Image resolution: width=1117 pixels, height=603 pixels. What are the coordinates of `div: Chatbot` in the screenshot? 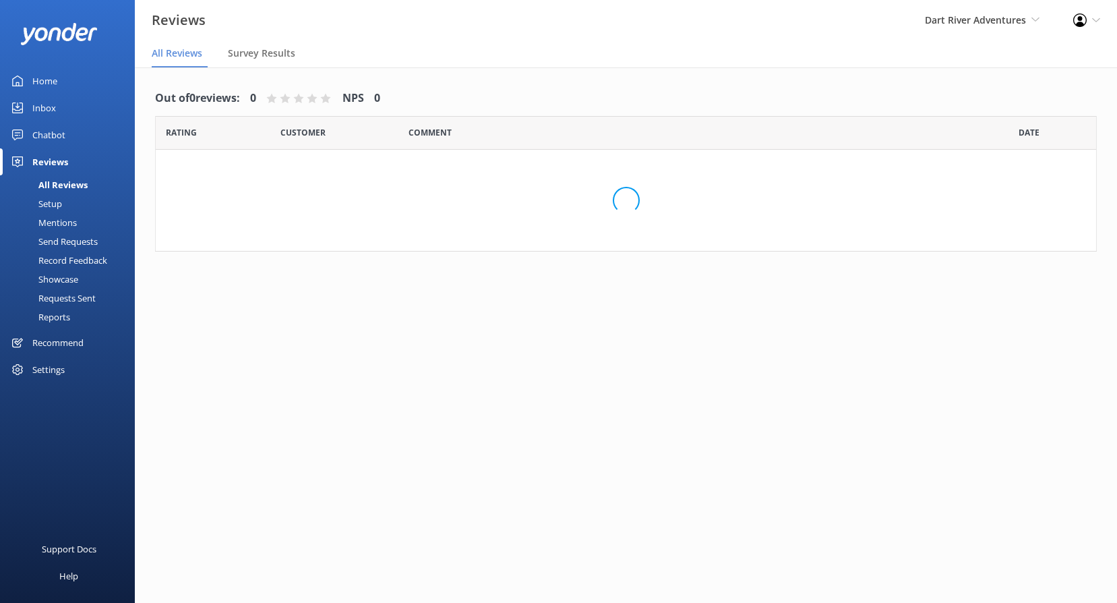 It's located at (49, 135).